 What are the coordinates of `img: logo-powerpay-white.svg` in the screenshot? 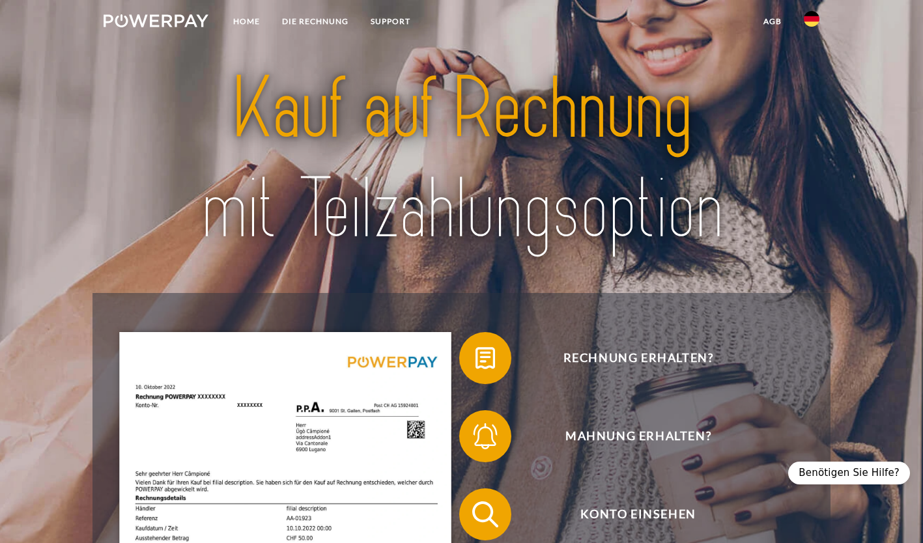 It's located at (156, 21).